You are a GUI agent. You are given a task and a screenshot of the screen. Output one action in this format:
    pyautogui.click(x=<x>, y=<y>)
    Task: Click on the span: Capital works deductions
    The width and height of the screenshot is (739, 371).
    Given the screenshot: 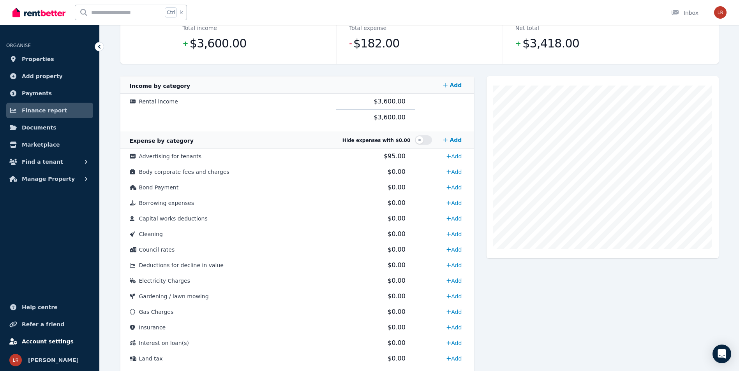 What is the action you would take?
    pyautogui.click(x=173, y=219)
    